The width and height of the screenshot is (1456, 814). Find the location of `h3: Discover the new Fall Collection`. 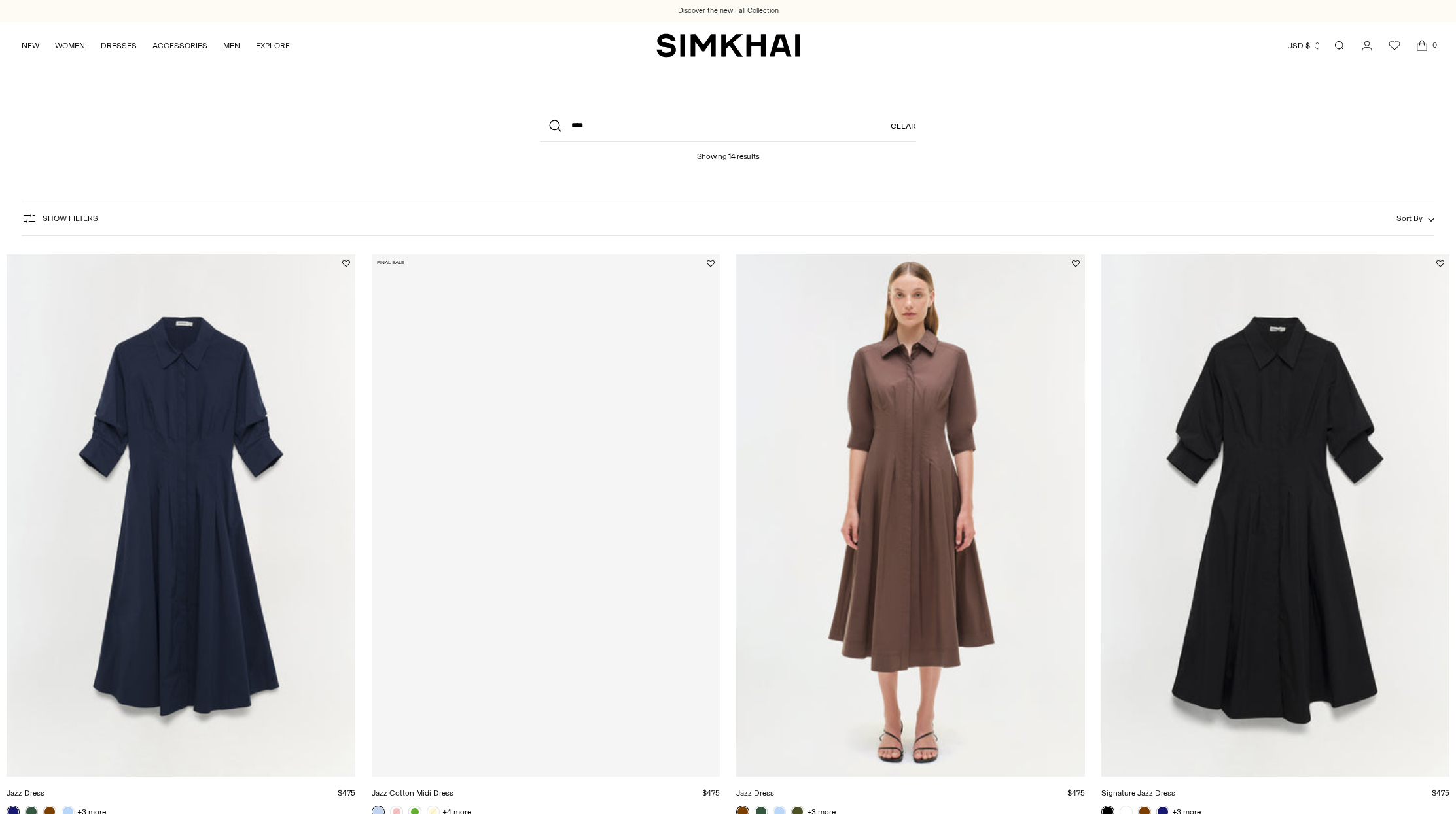

h3: Discover the new Fall Collection is located at coordinates (728, 11).